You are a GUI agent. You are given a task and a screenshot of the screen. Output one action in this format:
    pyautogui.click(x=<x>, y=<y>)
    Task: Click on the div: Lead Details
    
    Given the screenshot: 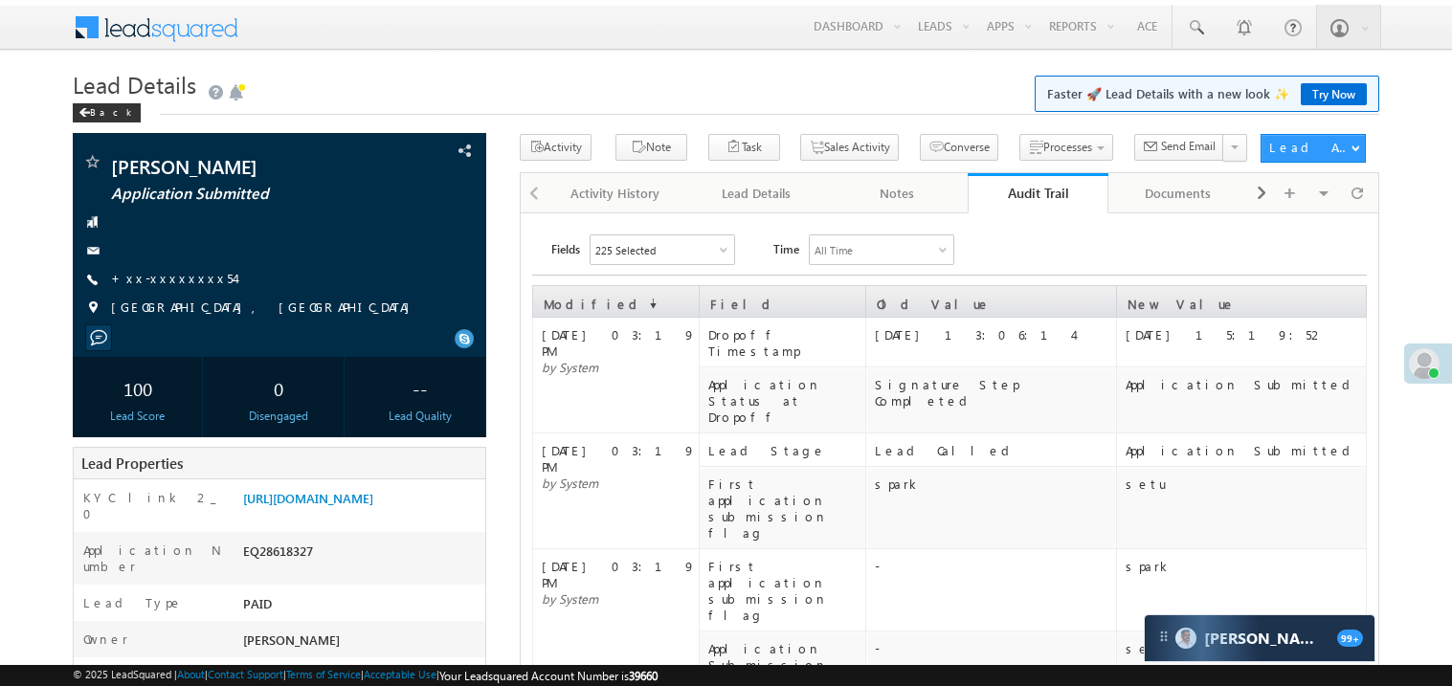 What is the action you would take?
    pyautogui.click(x=755, y=193)
    